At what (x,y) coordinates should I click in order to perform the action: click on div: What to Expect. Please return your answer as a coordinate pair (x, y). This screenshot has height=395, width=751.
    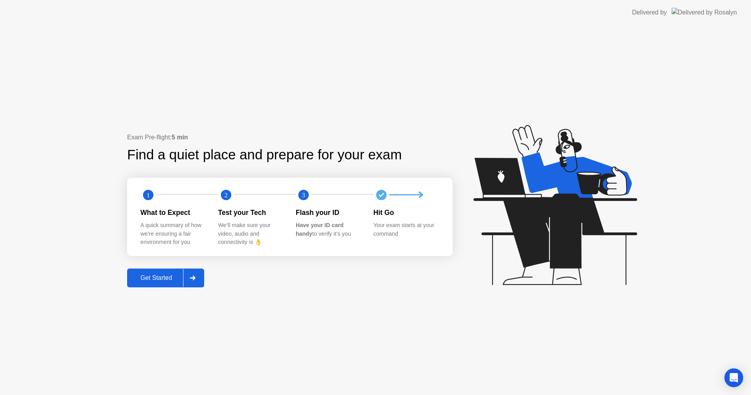
    Looking at the image, I should click on (173, 212).